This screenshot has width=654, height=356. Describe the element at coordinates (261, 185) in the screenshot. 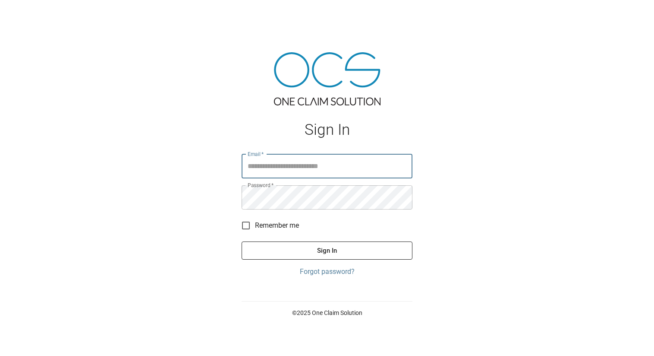

I see `label: Password` at that location.